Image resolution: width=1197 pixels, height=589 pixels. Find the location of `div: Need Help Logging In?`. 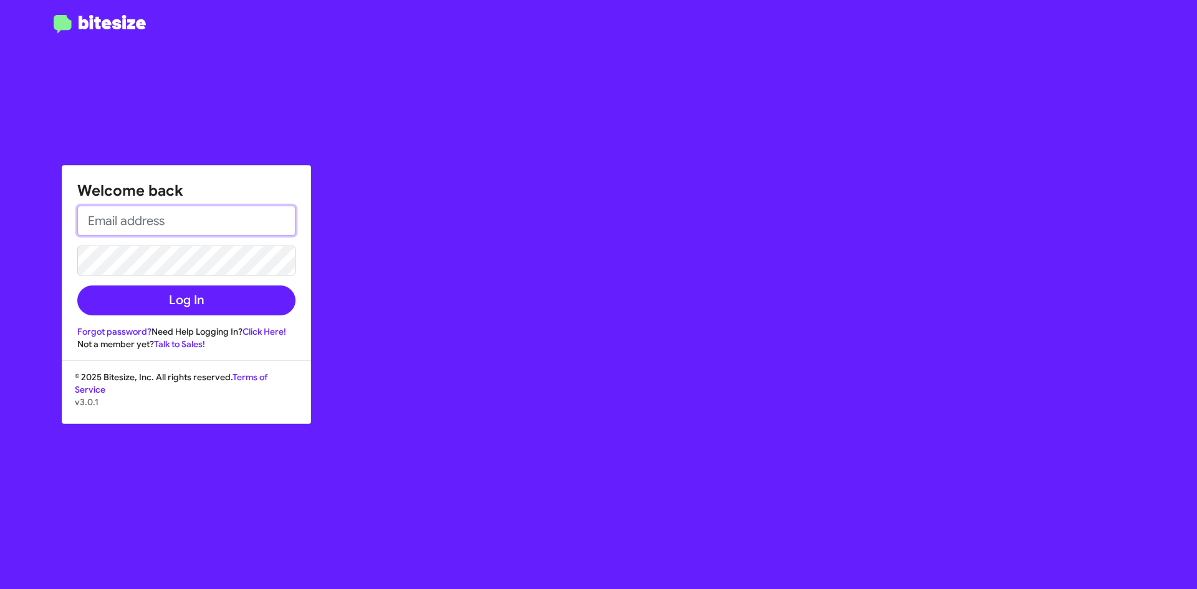

div: Need Help Logging In? is located at coordinates (186, 332).